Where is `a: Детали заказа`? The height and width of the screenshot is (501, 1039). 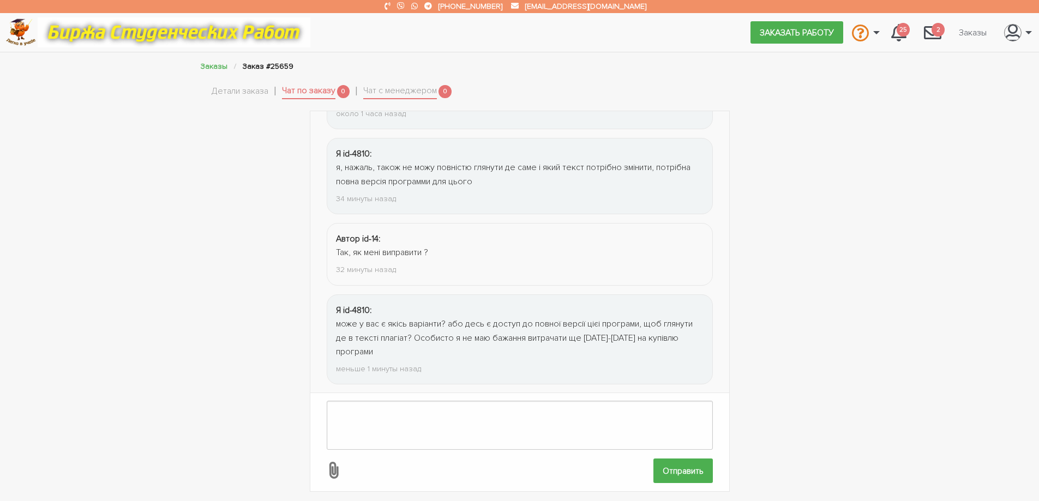 a: Детали заказа is located at coordinates (240, 92).